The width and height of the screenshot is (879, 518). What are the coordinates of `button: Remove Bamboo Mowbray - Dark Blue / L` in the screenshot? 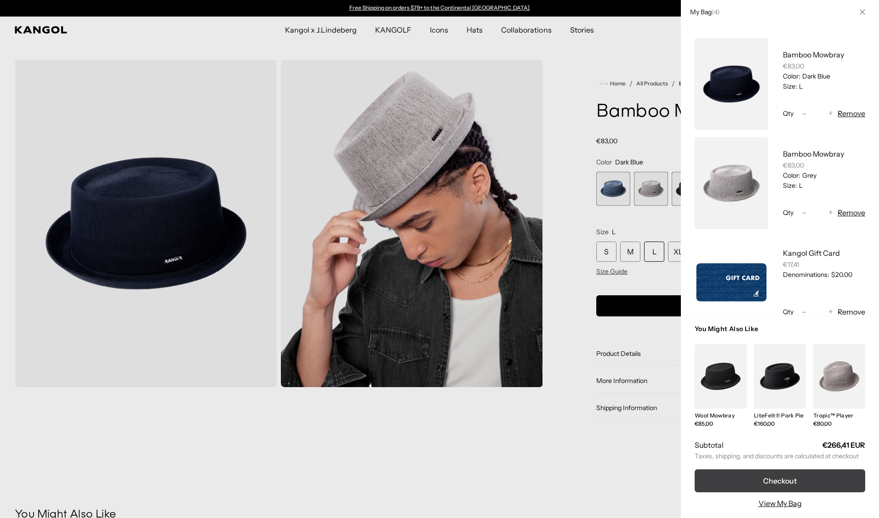 It's located at (851, 114).